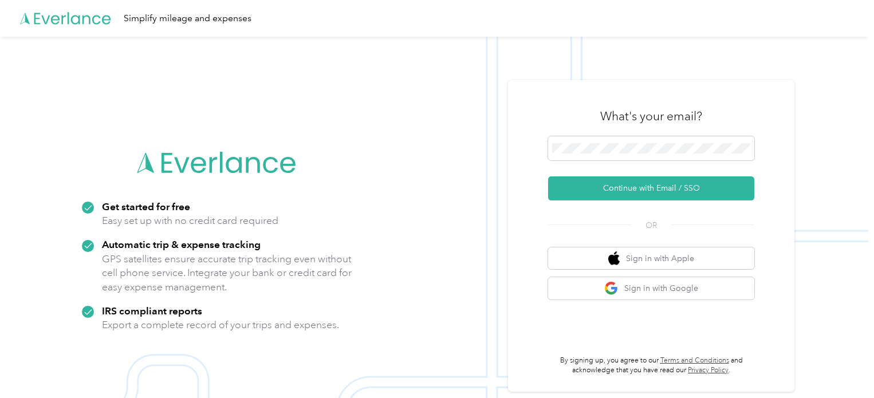 Image resolution: width=874 pixels, height=398 pixels. I want to click on img: google logo, so click(611, 288).